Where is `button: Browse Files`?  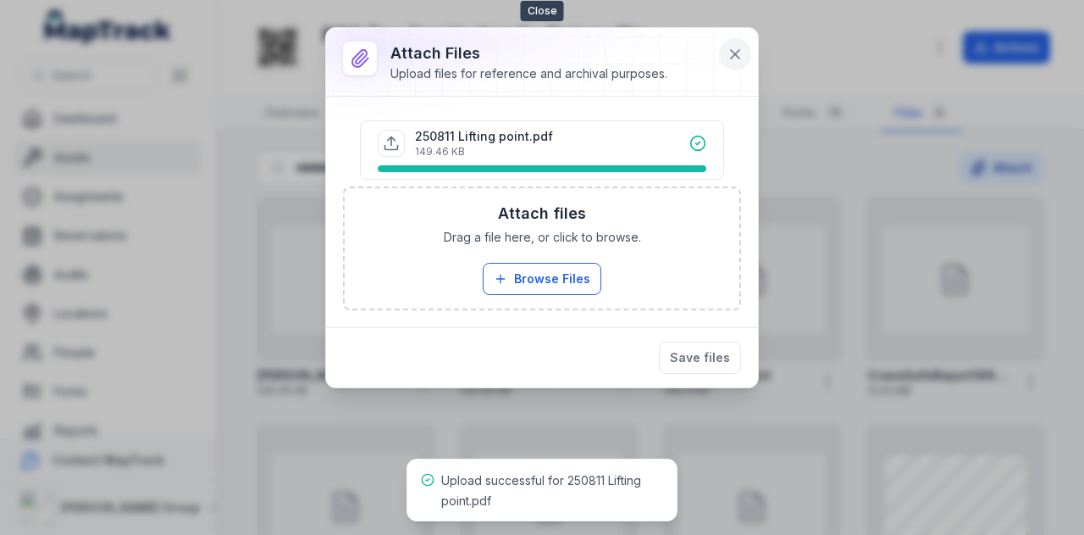 button: Browse Files is located at coordinates (542, 279).